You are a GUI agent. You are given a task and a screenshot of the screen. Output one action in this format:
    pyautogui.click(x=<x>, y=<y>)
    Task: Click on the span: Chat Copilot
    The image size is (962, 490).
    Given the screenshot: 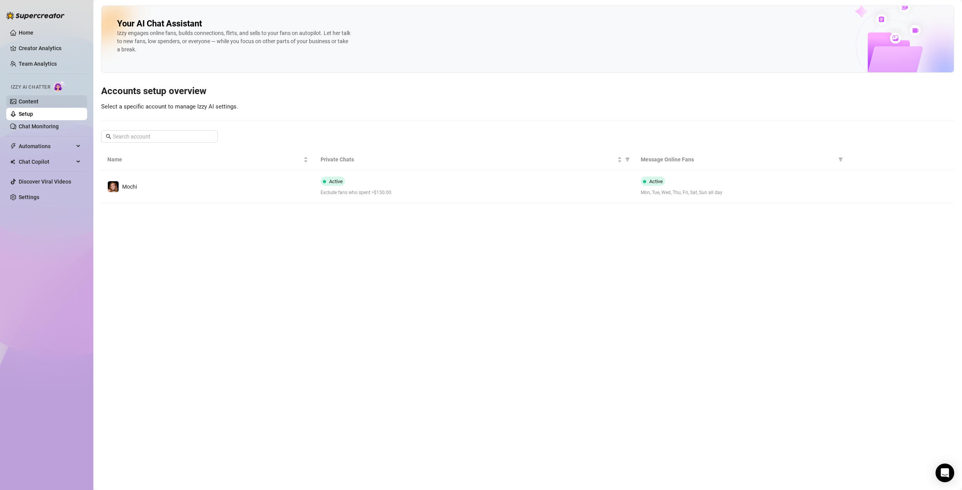 What is the action you would take?
    pyautogui.click(x=46, y=162)
    